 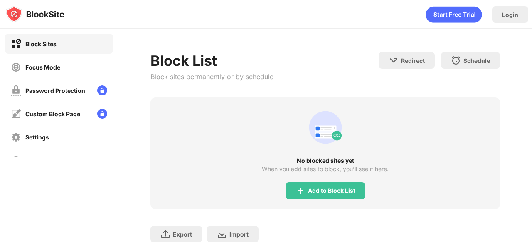 What do you see at coordinates (239, 234) in the screenshot?
I see `div: Import` at bounding box center [239, 234].